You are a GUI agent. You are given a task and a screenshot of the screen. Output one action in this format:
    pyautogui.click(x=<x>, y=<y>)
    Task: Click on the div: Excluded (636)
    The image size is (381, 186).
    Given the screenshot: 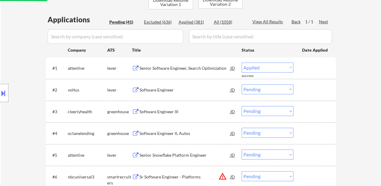 What is the action you would take?
    pyautogui.click(x=159, y=22)
    